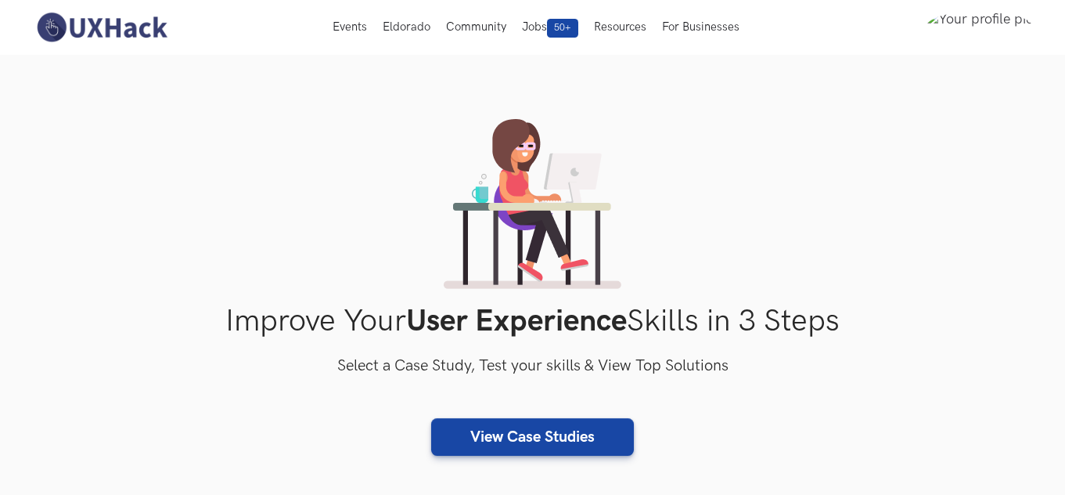  Describe the element at coordinates (532, 437) in the screenshot. I see `a: View Case Studies` at that location.